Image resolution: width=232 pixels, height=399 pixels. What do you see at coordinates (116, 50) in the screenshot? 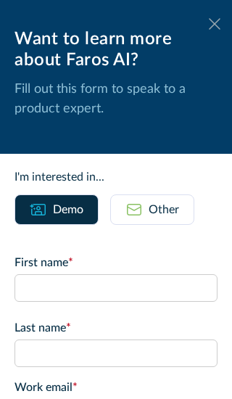
I see `div: Want to learn more about Faros AI?` at bounding box center [116, 50].